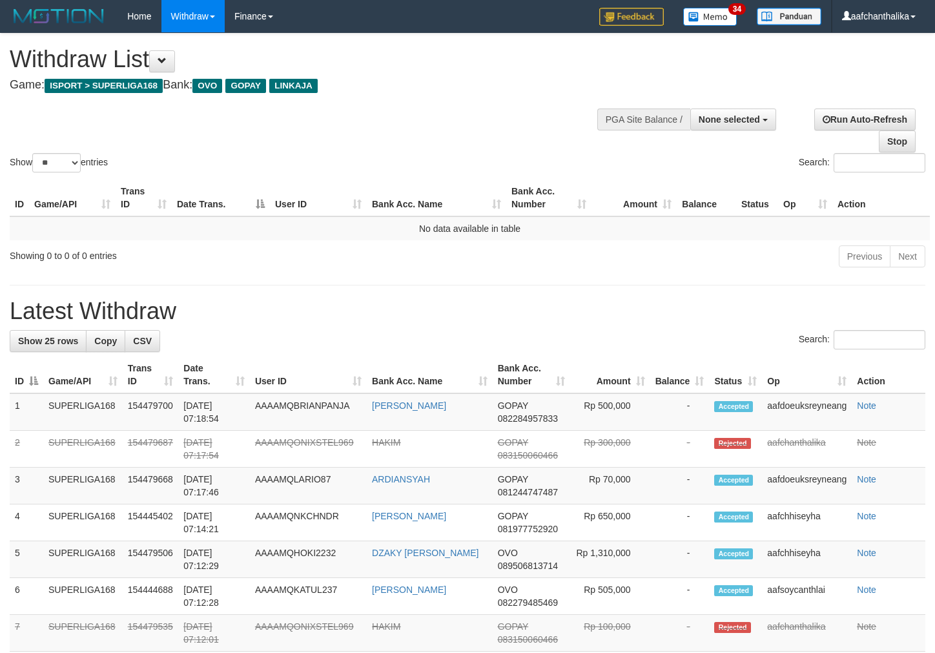  Describe the element at coordinates (318, 198) in the screenshot. I see `th: User ID: activate to sort column ascending` at that location.